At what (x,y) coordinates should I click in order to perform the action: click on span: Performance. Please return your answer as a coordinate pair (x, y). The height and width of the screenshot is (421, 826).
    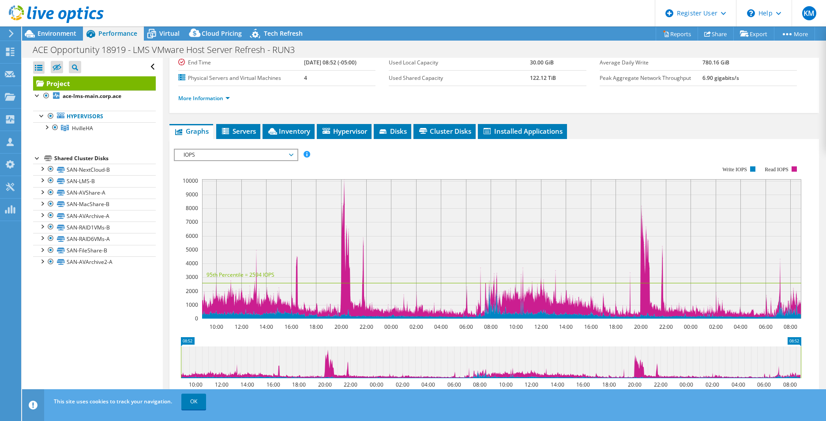
    Looking at the image, I should click on (118, 33).